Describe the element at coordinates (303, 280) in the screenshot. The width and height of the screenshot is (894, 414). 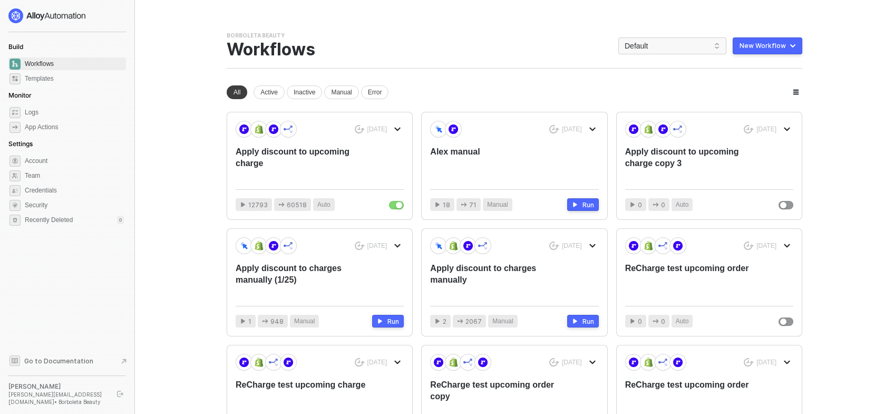
I see `div: Apply discount to charges manually (1/25)` at that location.